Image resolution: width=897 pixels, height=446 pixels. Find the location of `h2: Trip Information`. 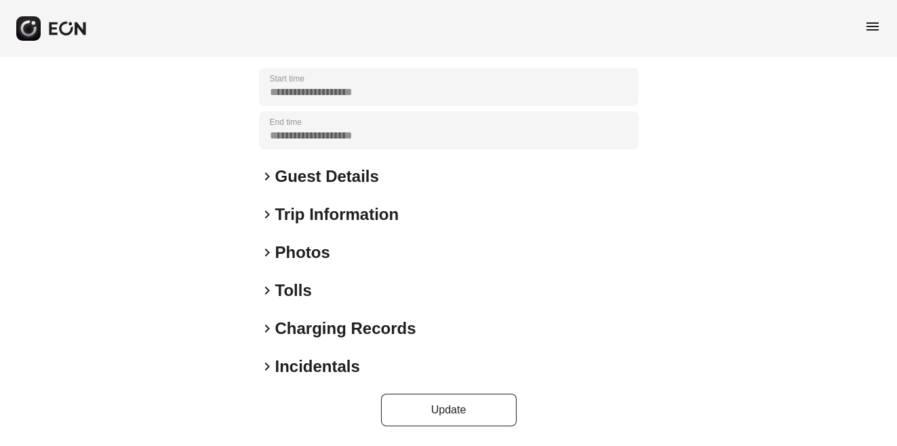

h2: Trip Information is located at coordinates (337, 214).